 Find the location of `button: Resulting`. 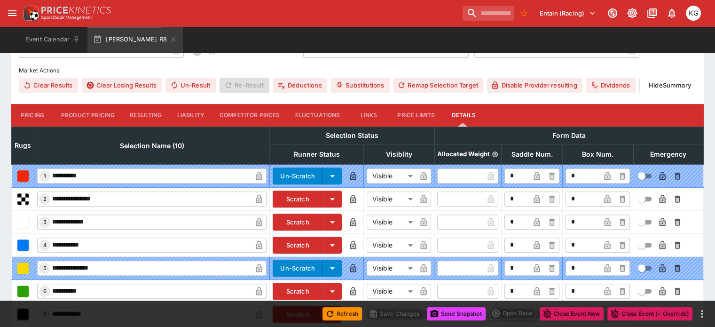

button: Resulting is located at coordinates (146, 115).